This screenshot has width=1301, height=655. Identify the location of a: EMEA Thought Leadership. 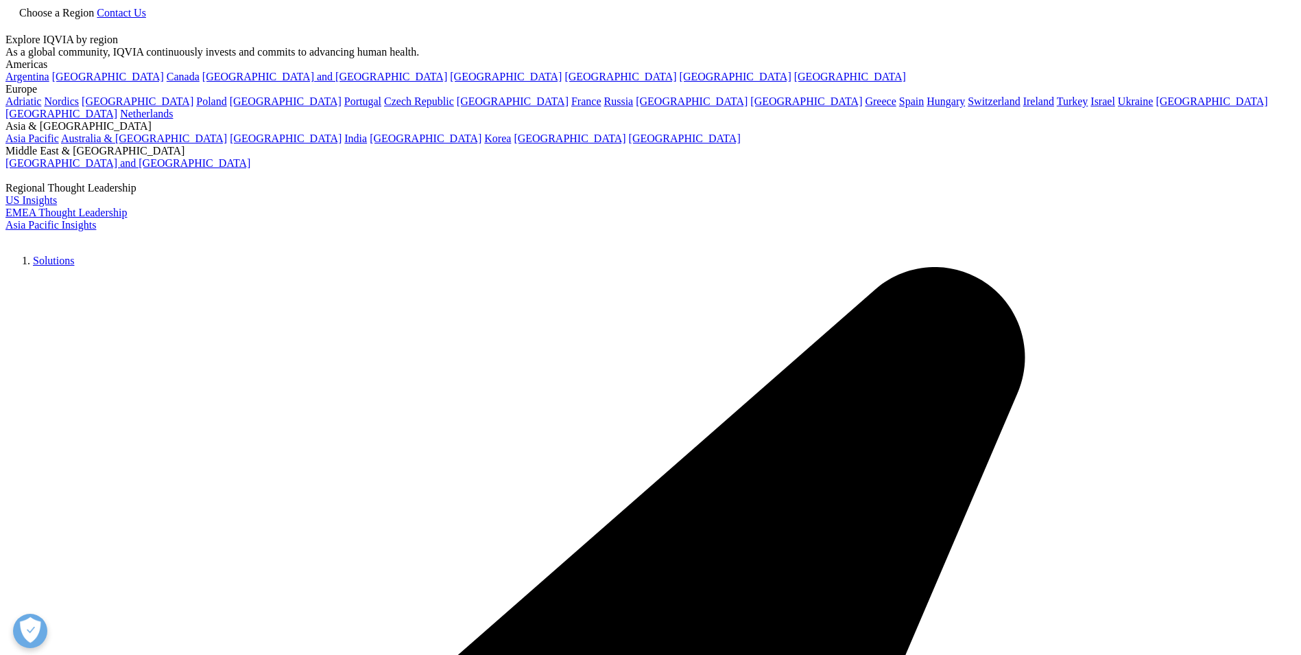
(66, 212).